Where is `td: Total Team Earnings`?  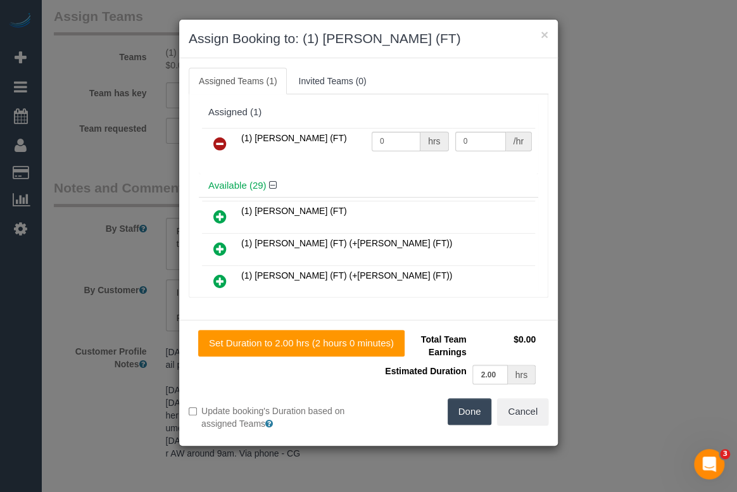
td: Total Team Earnings is located at coordinates (424, 346).